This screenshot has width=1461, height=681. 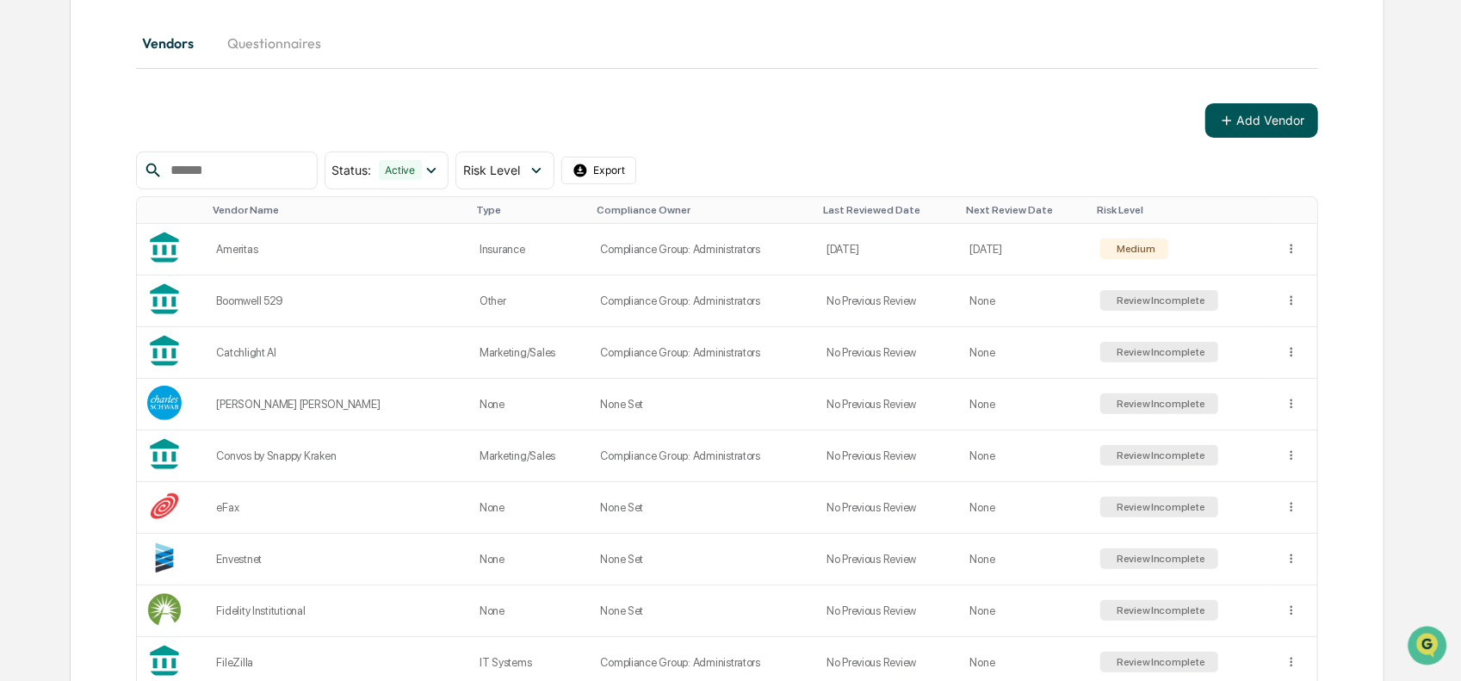 I want to click on button: Export, so click(x=599, y=170).